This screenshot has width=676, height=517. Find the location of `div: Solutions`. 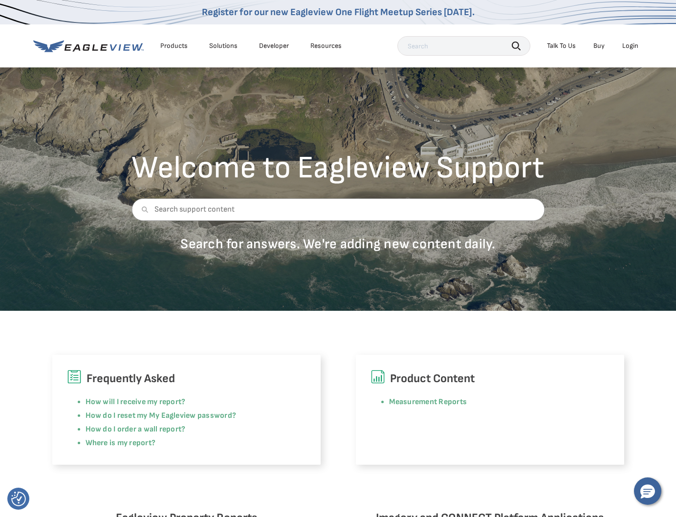

div: Solutions is located at coordinates (223, 46).